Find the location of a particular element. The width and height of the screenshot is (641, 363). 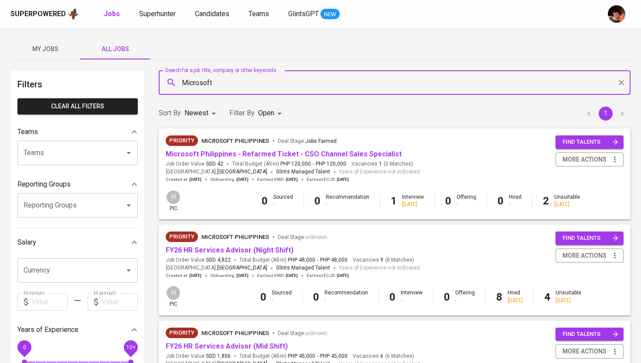

img: diemas@glints.com is located at coordinates (617, 14).